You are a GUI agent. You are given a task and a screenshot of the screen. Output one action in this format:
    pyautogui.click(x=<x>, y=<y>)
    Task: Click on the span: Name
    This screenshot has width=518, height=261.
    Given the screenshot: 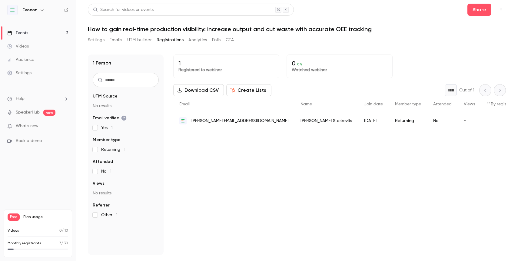 What is the action you would take?
    pyautogui.click(x=306, y=104)
    